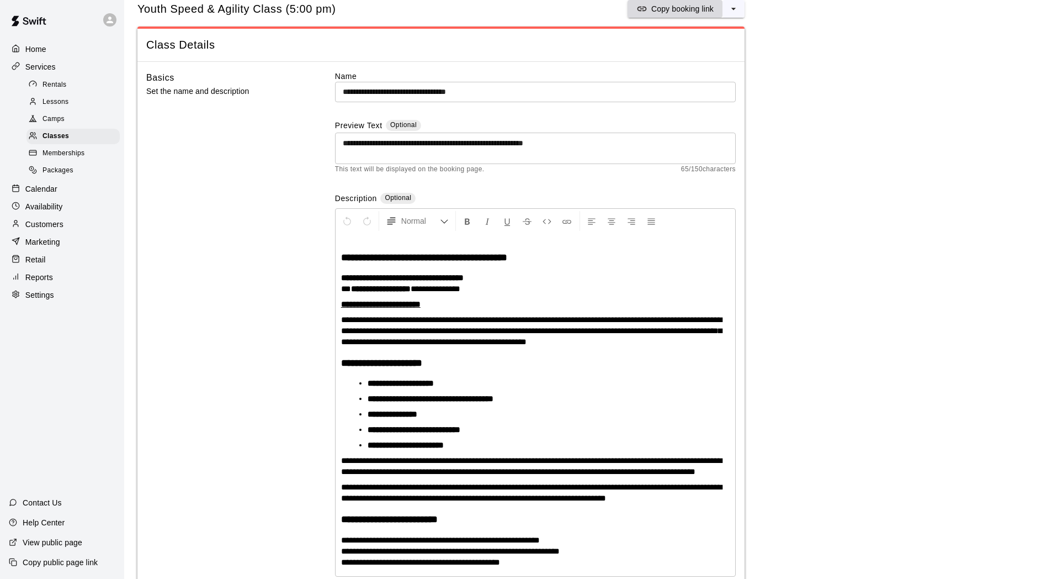  What do you see at coordinates (44, 522) in the screenshot?
I see `p: Help Center` at bounding box center [44, 522].